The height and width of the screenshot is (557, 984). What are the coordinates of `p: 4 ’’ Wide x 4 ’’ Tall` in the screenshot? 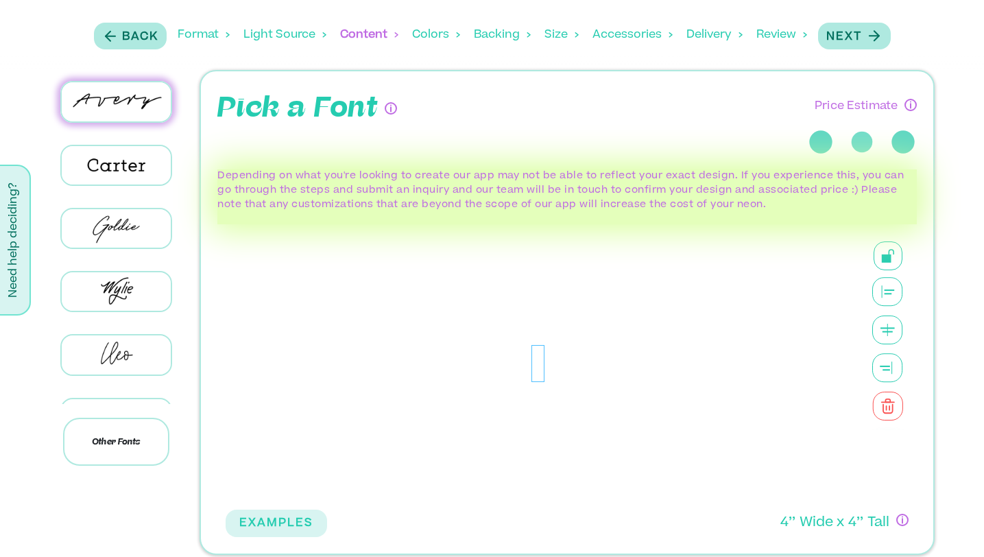 It's located at (834, 523).